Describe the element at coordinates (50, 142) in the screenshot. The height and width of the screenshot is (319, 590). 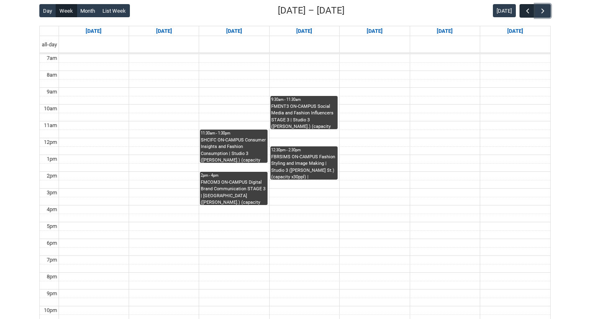
I see `div: 12pm` at that location.